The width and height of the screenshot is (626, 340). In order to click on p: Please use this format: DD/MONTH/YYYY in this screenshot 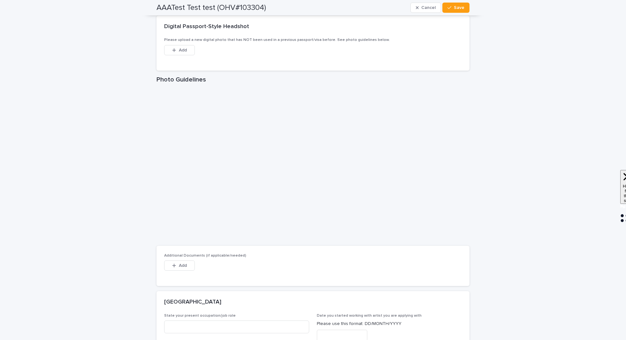, I will do `click(389, 323)`.